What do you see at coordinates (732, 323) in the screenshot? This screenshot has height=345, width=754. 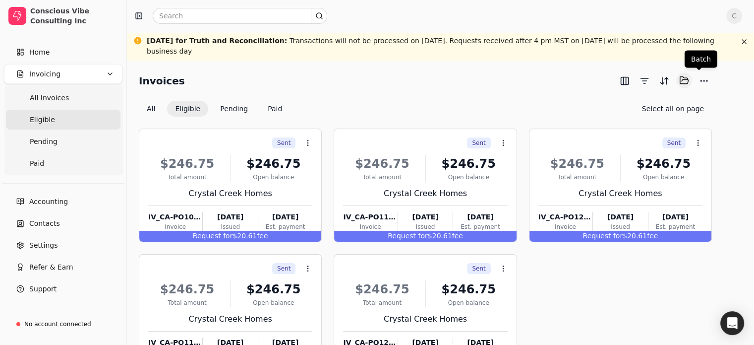 I see `div: Open Intercom Messenger` at bounding box center [732, 323].